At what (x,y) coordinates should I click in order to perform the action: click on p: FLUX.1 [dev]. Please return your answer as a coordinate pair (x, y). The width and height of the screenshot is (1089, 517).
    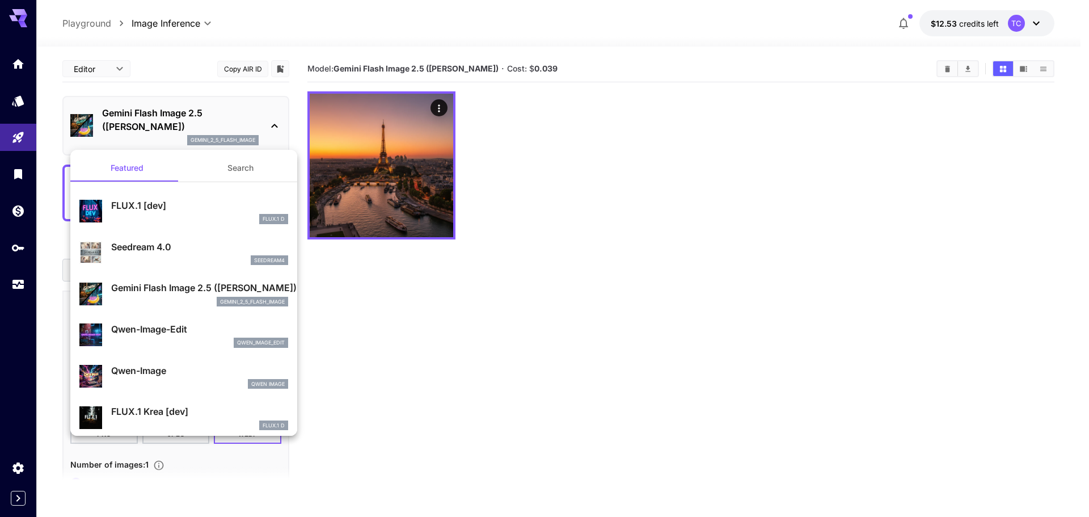
    Looking at the image, I should click on (200, 205).